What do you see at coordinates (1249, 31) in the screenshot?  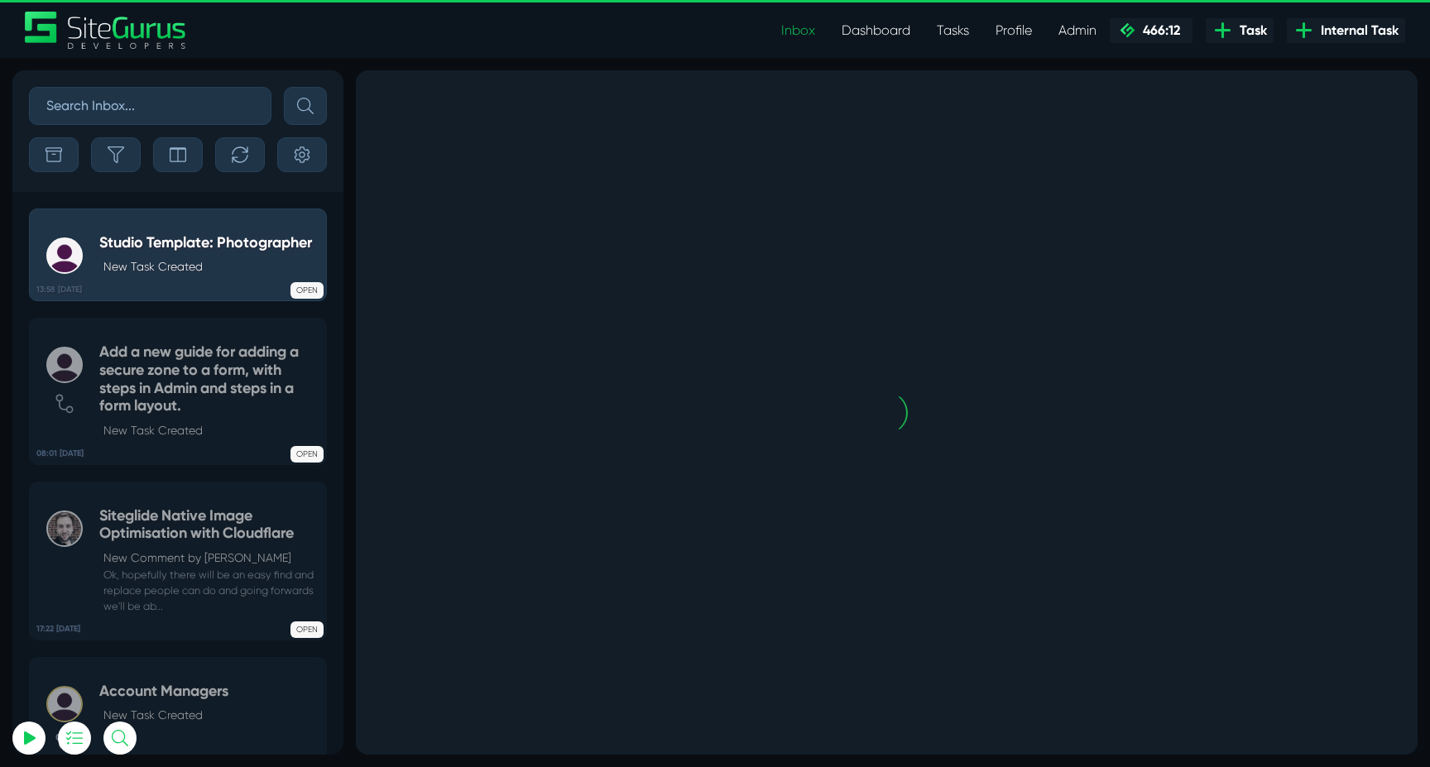 I see `span: Task` at bounding box center [1249, 31].